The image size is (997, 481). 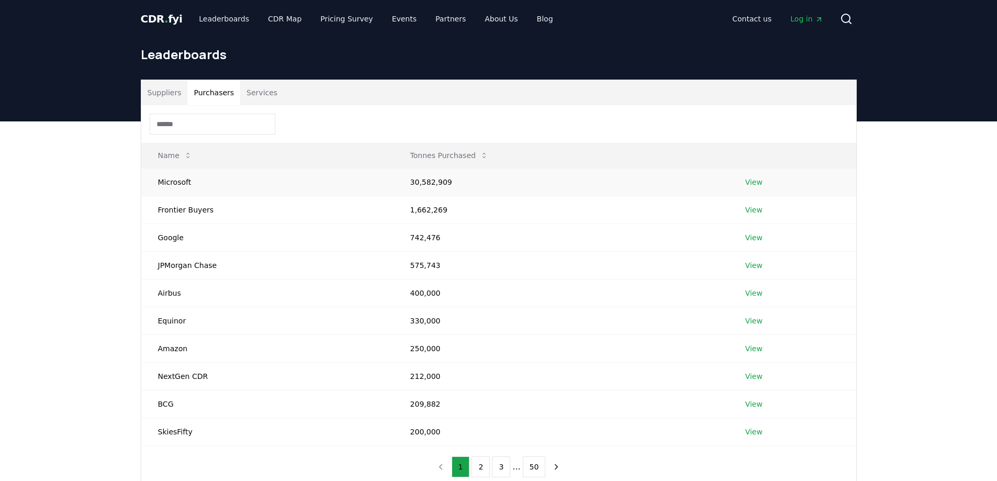 I want to click on td: 742,476, so click(x=561, y=237).